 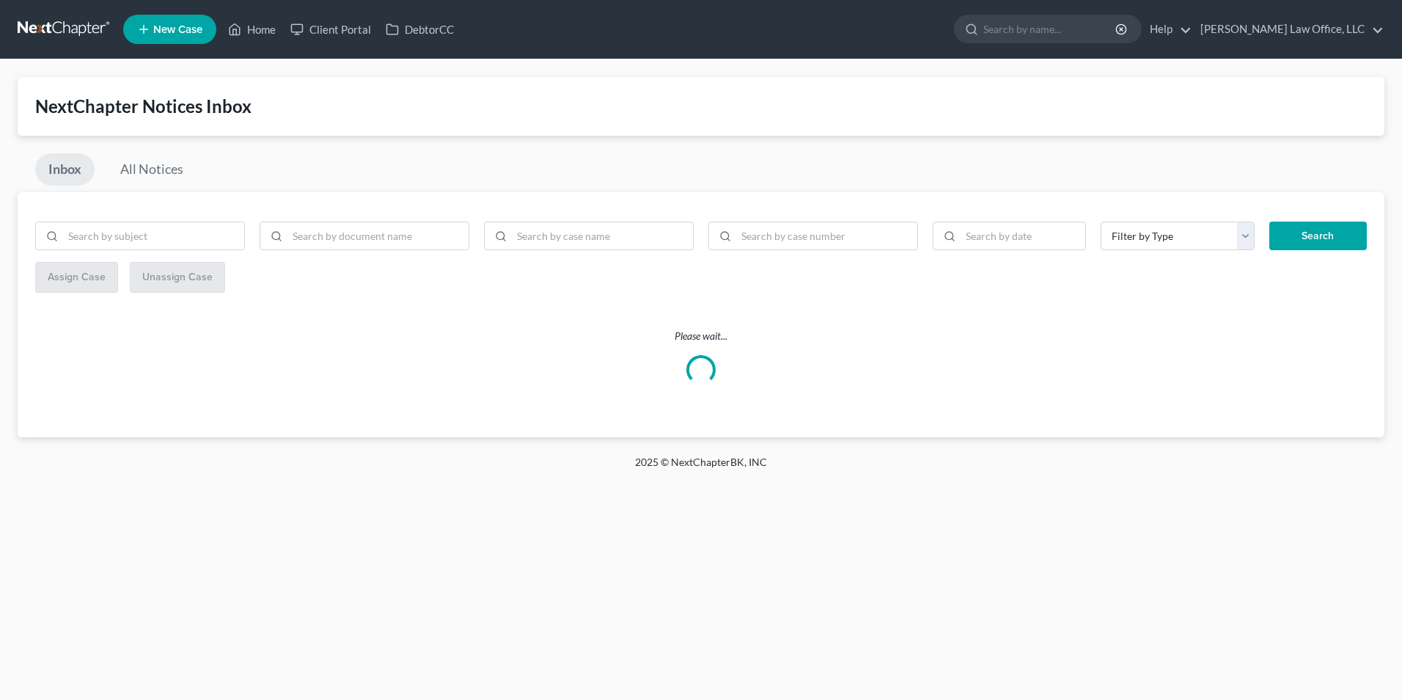 I want to click on div: 2025 © NextChapterBK, INC, so click(x=701, y=468).